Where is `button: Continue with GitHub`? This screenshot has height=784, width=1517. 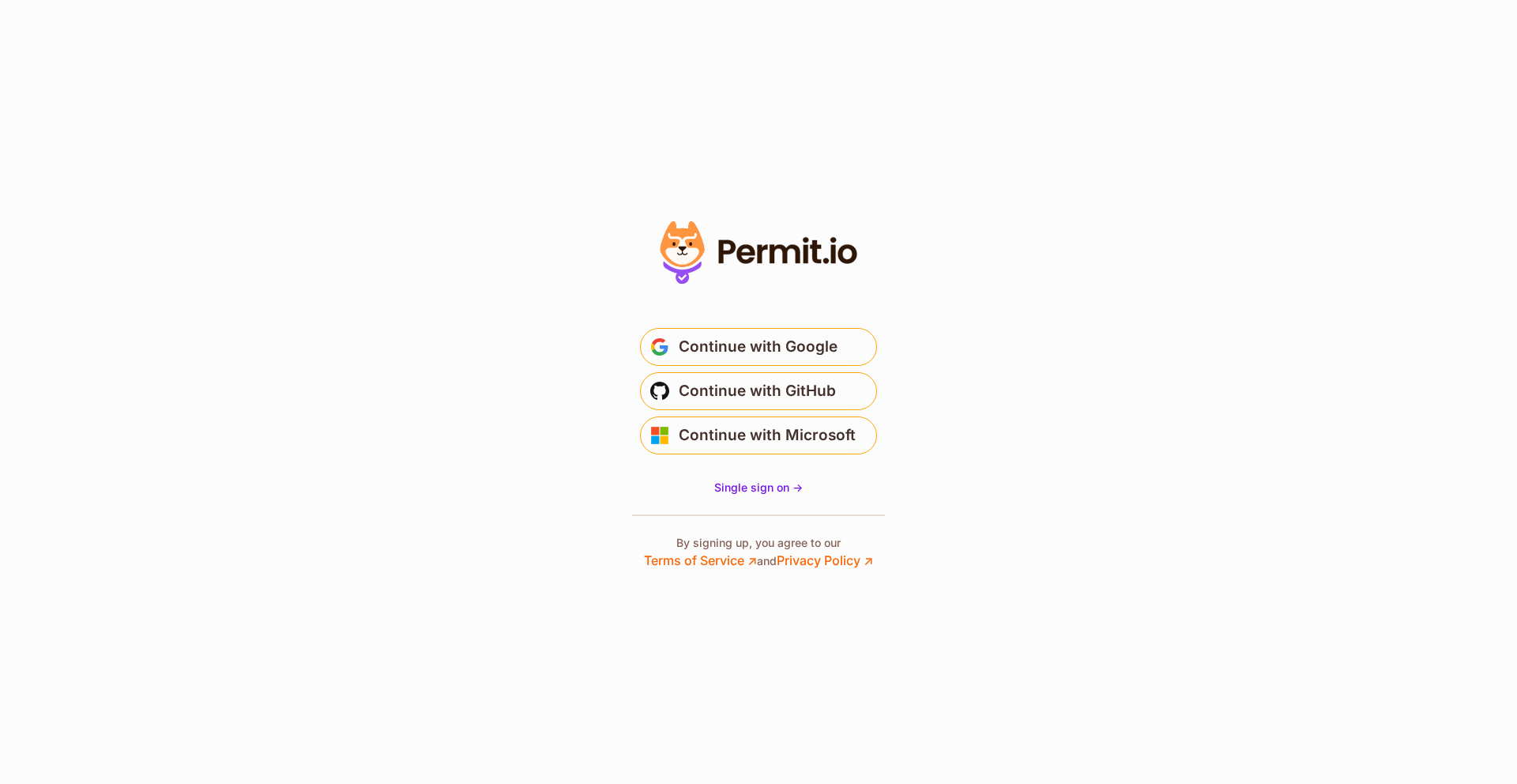
button: Continue with GitHub is located at coordinates (758, 392).